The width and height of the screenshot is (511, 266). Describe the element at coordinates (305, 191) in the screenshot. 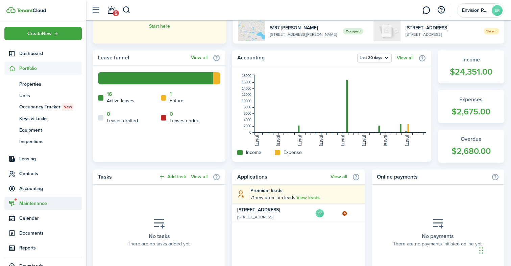

I see `explanation-title: Premium leads` at that location.